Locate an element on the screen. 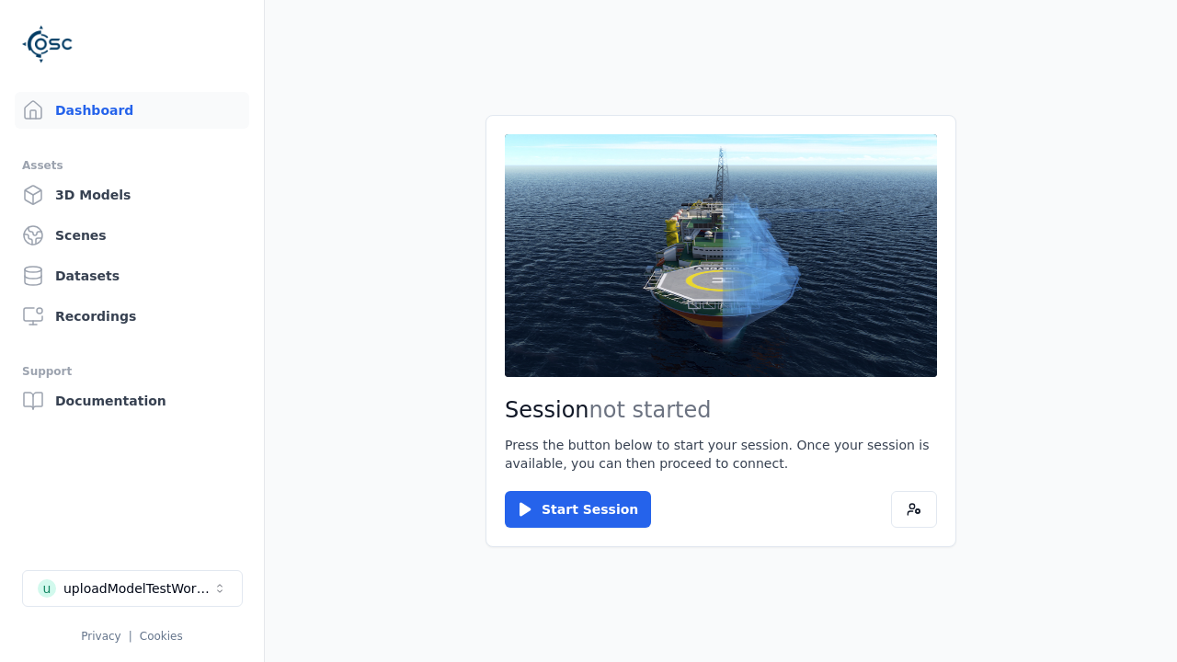 This screenshot has height=662, width=1177. a: Dashboard is located at coordinates (131, 110).